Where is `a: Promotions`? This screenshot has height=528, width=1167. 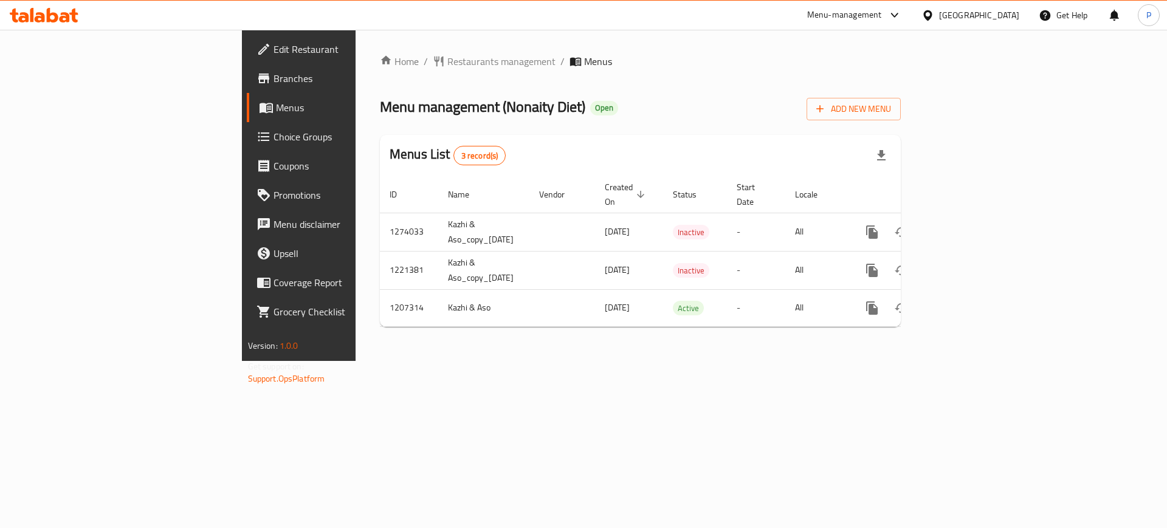 a: Promotions is located at coordinates (342, 195).